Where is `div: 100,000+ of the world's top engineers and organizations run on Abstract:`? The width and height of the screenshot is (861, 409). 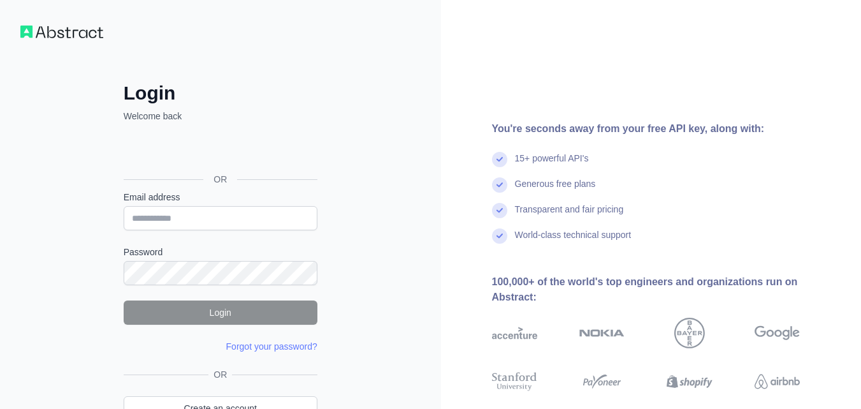 div: 100,000+ of the world's top engineers and organizations run on Abstract: is located at coordinates (667, 289).